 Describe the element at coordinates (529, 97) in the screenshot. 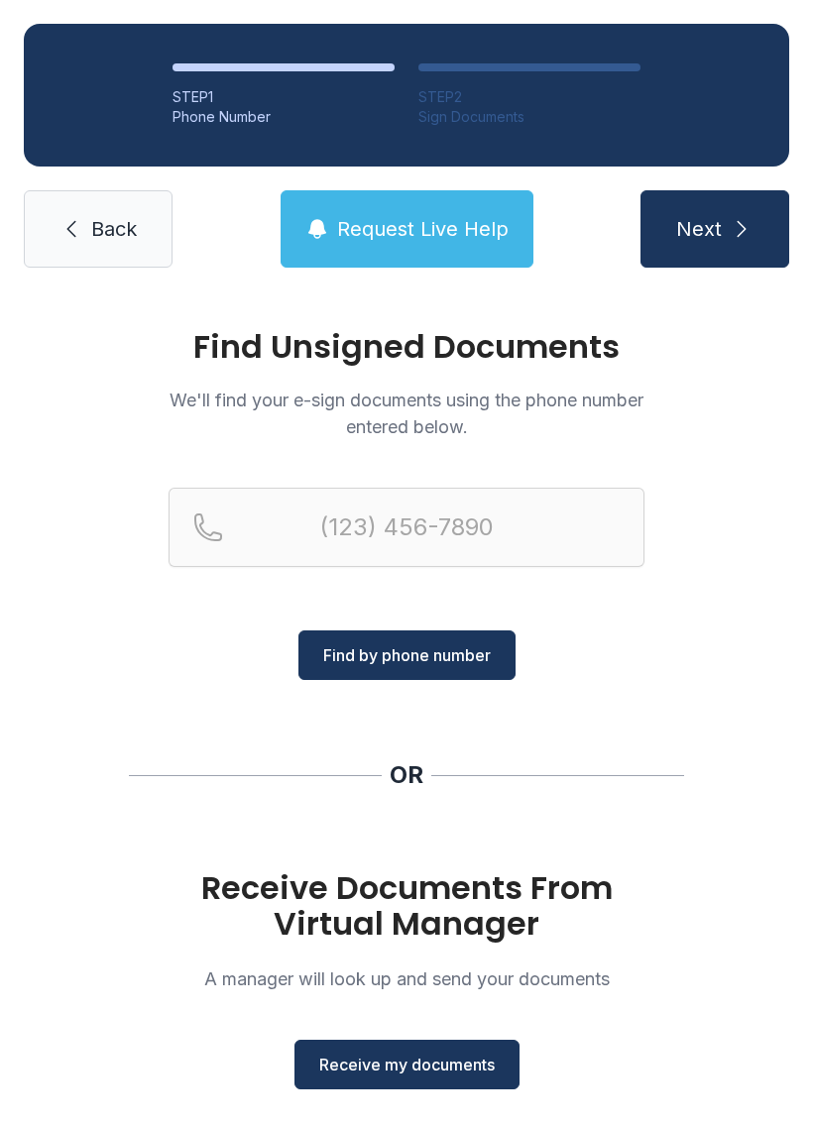

I see `div: STEP 2` at that location.